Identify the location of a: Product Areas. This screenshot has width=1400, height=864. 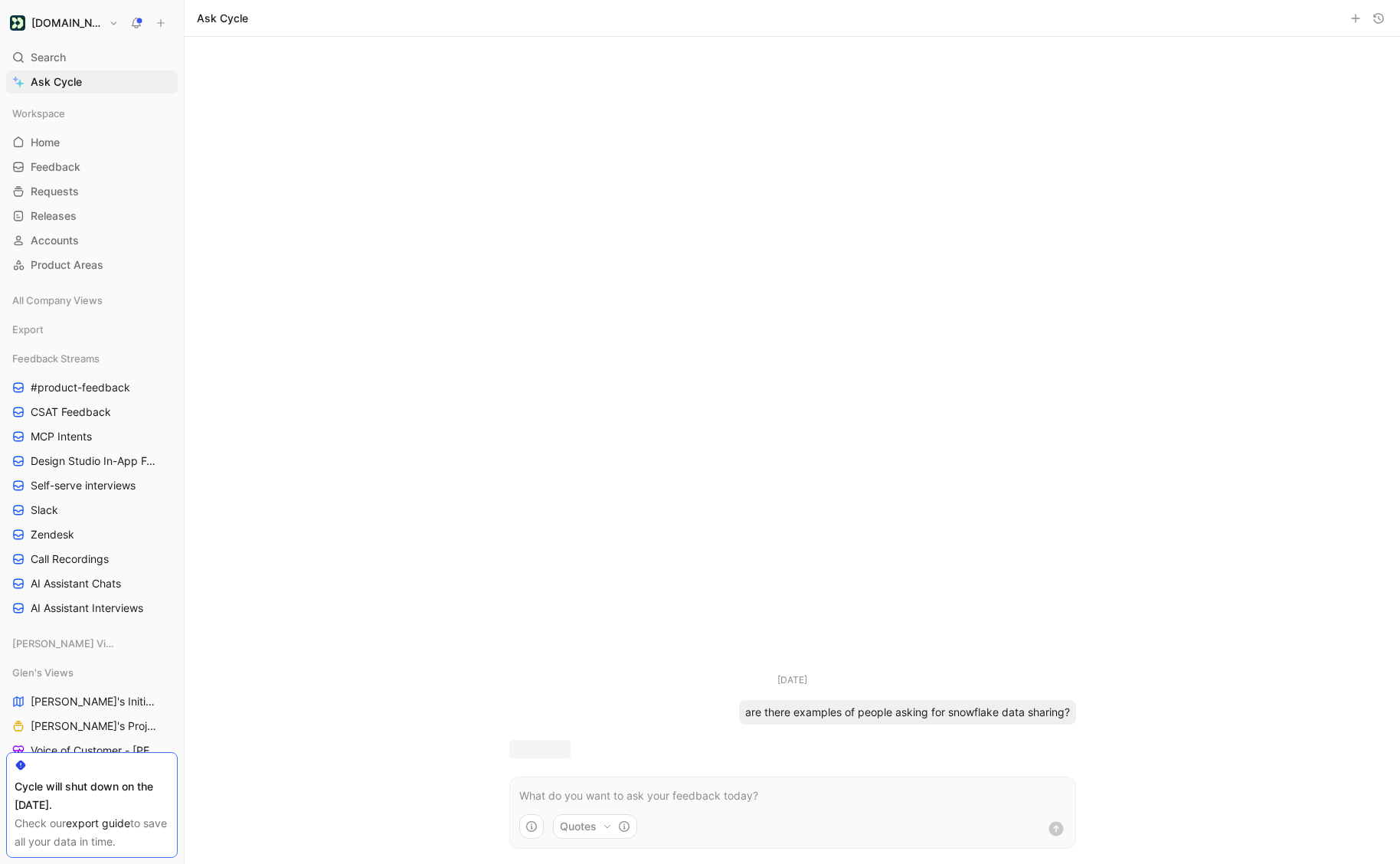
(92, 265).